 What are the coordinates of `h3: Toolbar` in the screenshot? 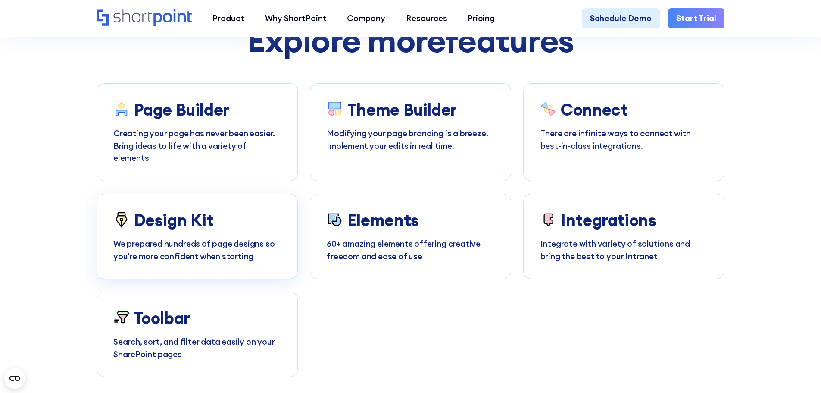 It's located at (162, 318).